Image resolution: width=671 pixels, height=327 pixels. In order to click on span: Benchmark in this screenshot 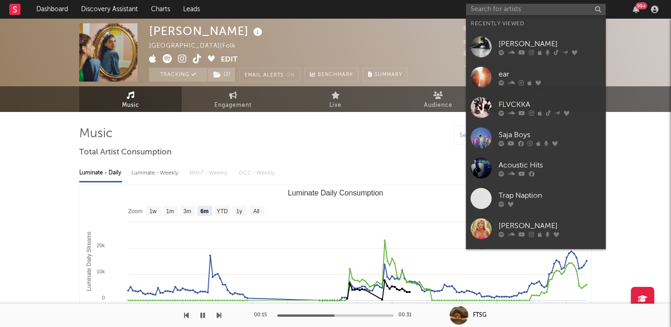, I will do `click(336, 75)`.